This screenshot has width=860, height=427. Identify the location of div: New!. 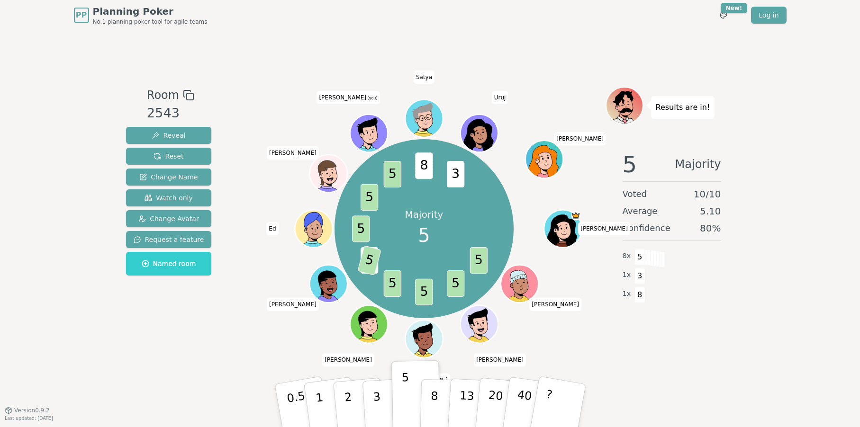
(734, 8).